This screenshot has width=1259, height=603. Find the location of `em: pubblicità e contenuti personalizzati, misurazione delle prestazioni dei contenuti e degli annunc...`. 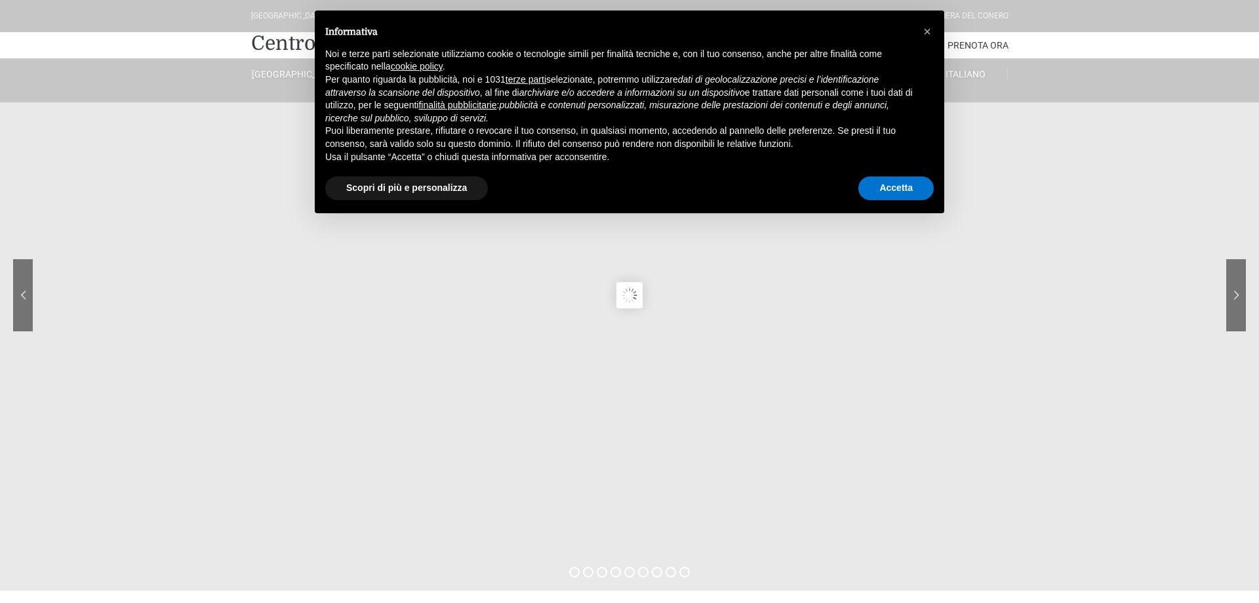

em: pubblicità e contenuti personalizzati, misurazione delle prestazioni dei contenuti e degli annunc... is located at coordinates (607, 111).